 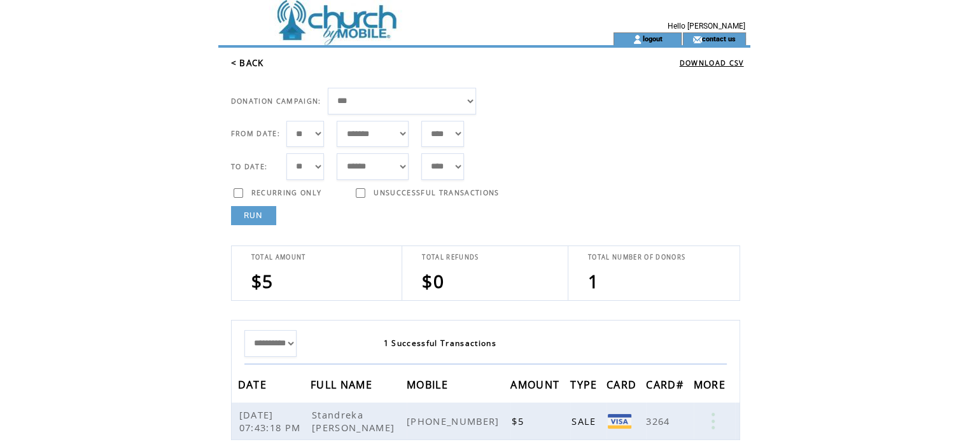 I want to click on span: MORE, so click(x=711, y=386).